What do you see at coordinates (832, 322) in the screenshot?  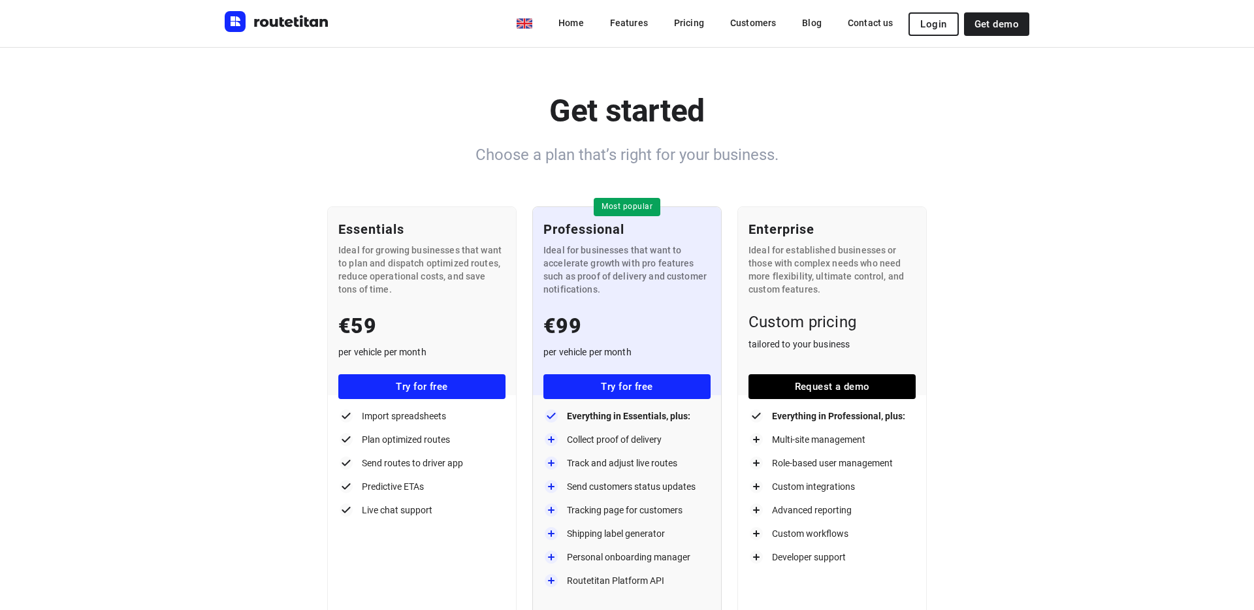 I see `p: Custom pricing` at bounding box center [832, 322].